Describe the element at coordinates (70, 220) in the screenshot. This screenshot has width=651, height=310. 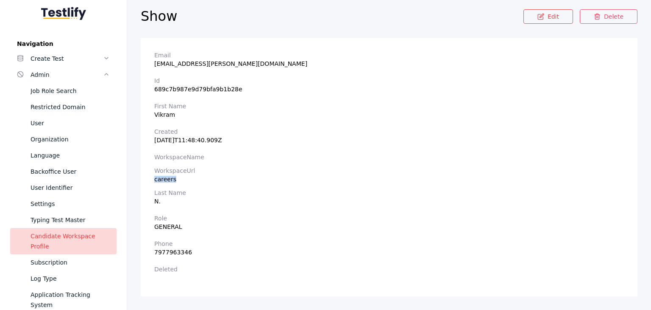
I see `div: Typing Test Master` at that location.